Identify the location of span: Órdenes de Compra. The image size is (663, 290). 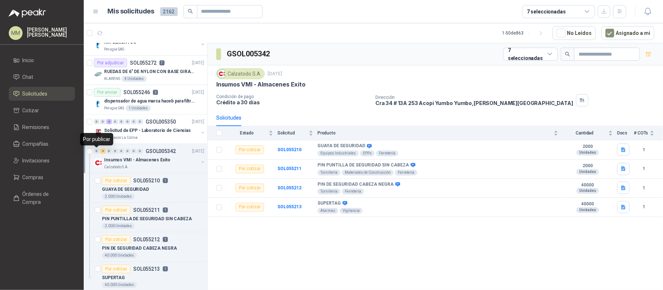
(45, 198).